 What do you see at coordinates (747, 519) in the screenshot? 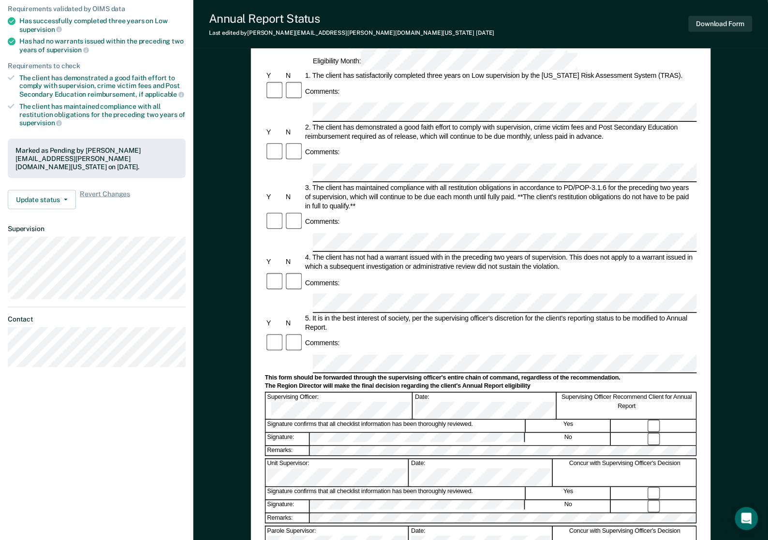
I see `div: Open Intercom Messenger` at bounding box center [747, 519].